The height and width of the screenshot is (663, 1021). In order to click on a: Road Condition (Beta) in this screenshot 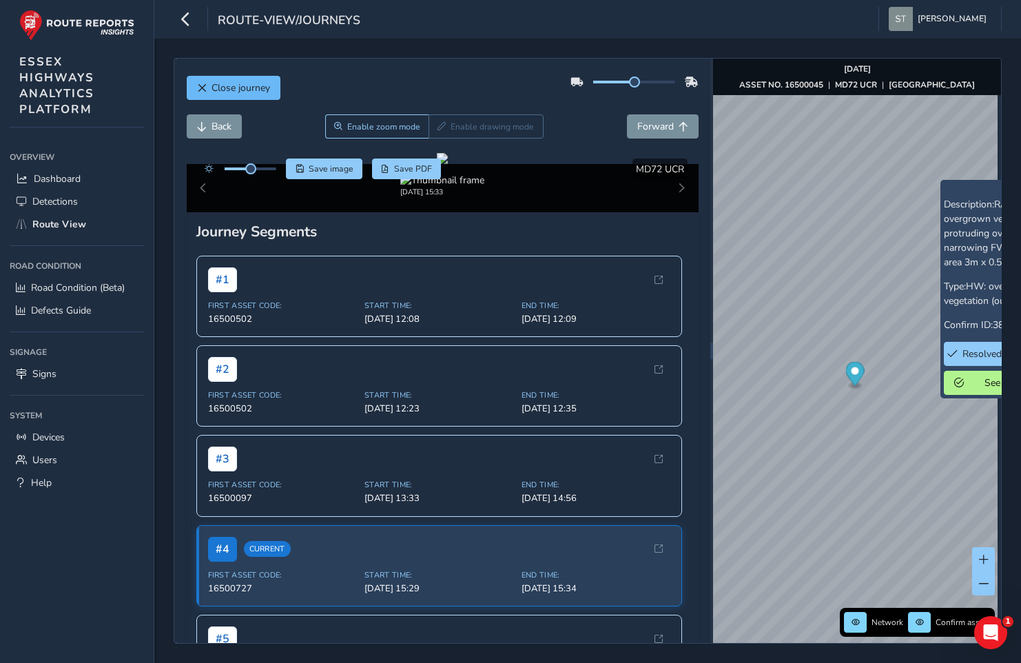, I will do `click(76, 287)`.